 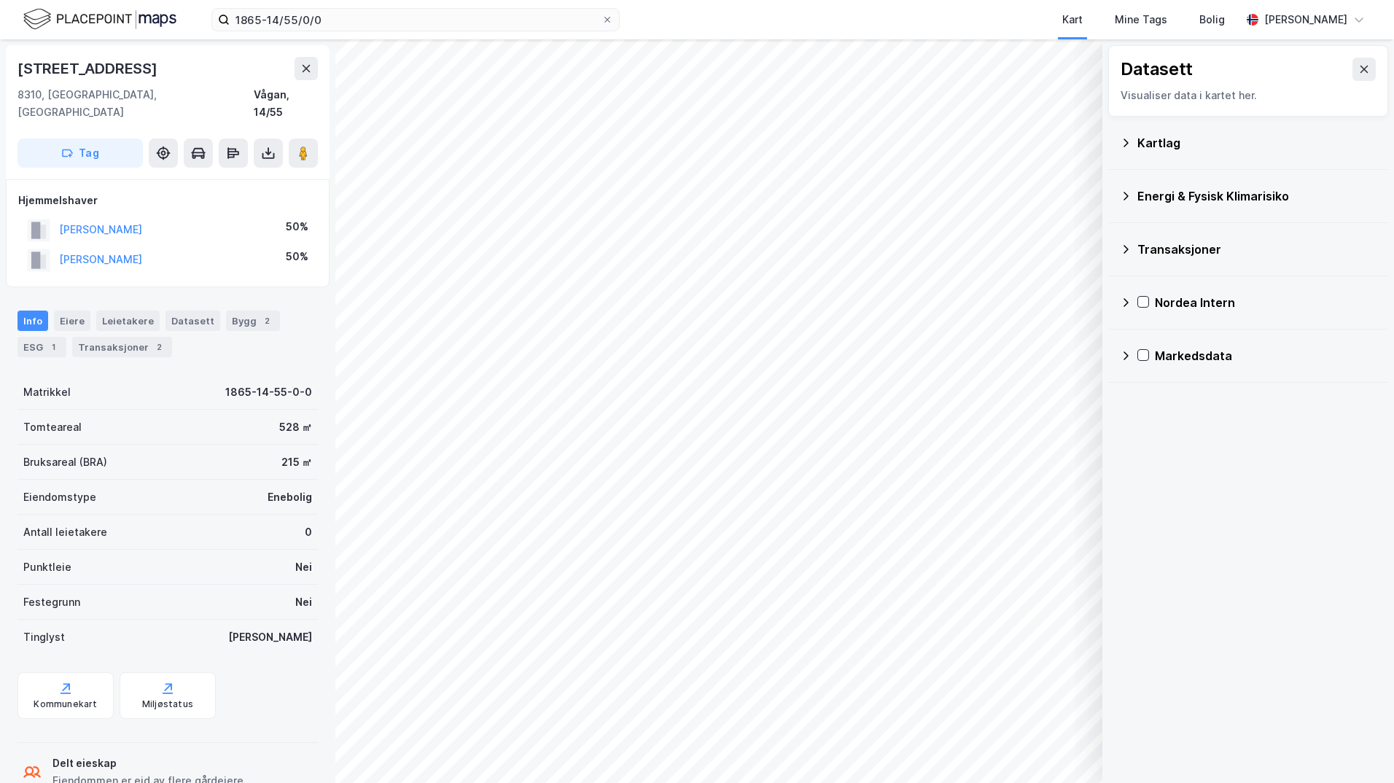 What do you see at coordinates (72, 321) in the screenshot?
I see `div: Eiere` at bounding box center [72, 321].